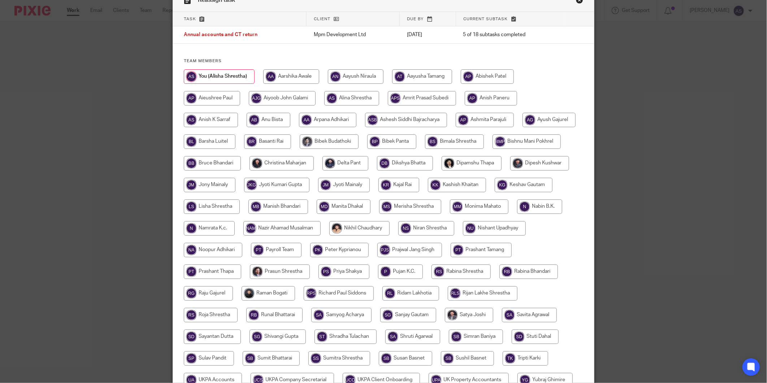 The image size is (767, 383). What do you see at coordinates (509, 35) in the screenshot?
I see `td: 5 of 18 subtasks completed` at bounding box center [509, 35].